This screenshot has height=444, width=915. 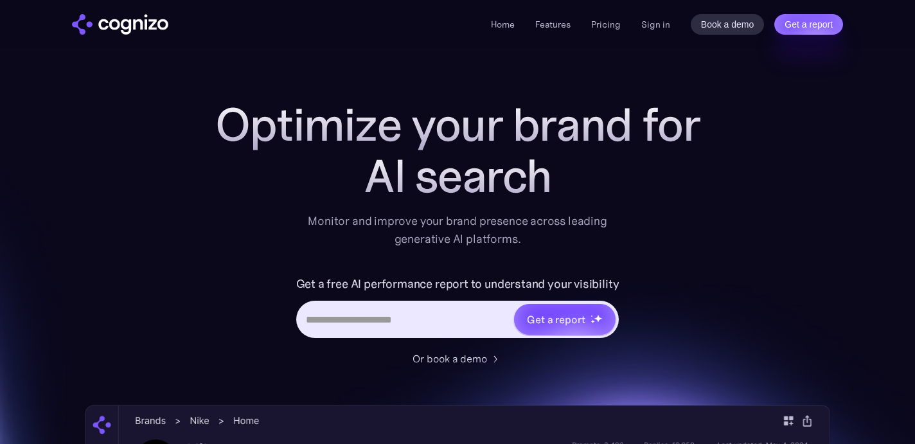 I want to click on div: Monitor and improve your brand presence across leading generative AI platforms., so click(x=457, y=230).